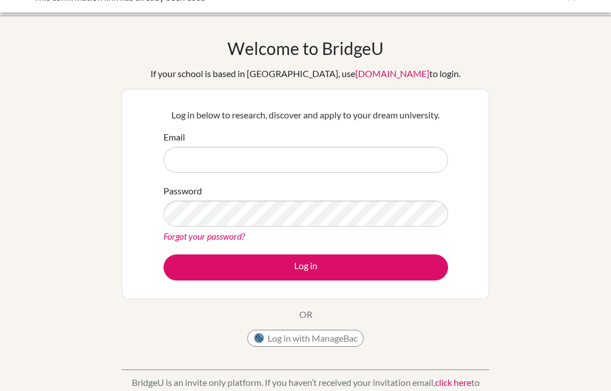 The image size is (611, 391). What do you see at coordinates (306, 48) in the screenshot?
I see `h1: Welcome to BridgeU` at bounding box center [306, 48].